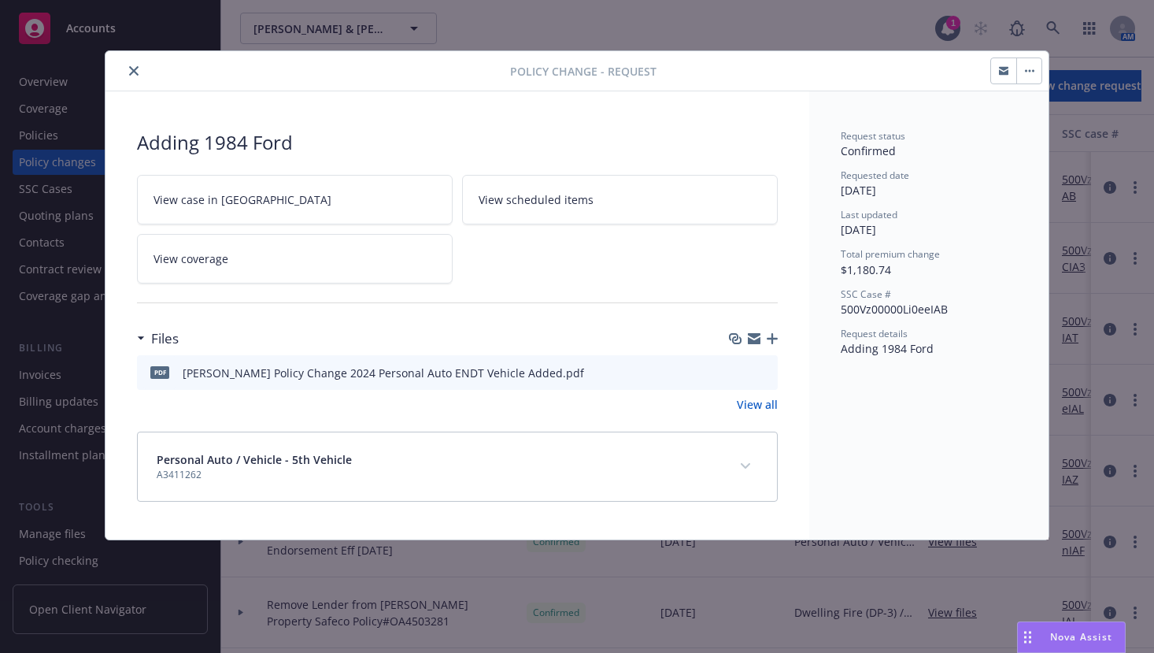 Image resolution: width=1154 pixels, height=653 pixels. What do you see at coordinates (746, 466) in the screenshot?
I see `button: expand content` at bounding box center [746, 466].